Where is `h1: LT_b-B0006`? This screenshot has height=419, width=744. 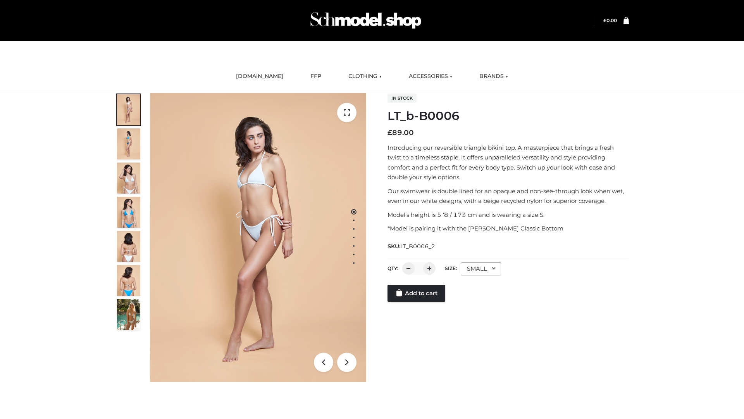 h1: LT_b-B0006 is located at coordinates (508, 116).